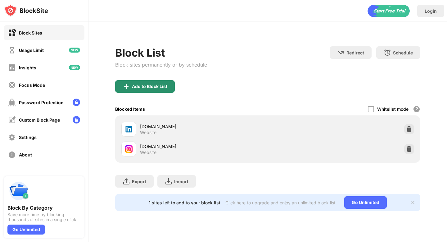 This screenshot has width=447, height=242. I want to click on div: Custom Block Page, so click(39, 120).